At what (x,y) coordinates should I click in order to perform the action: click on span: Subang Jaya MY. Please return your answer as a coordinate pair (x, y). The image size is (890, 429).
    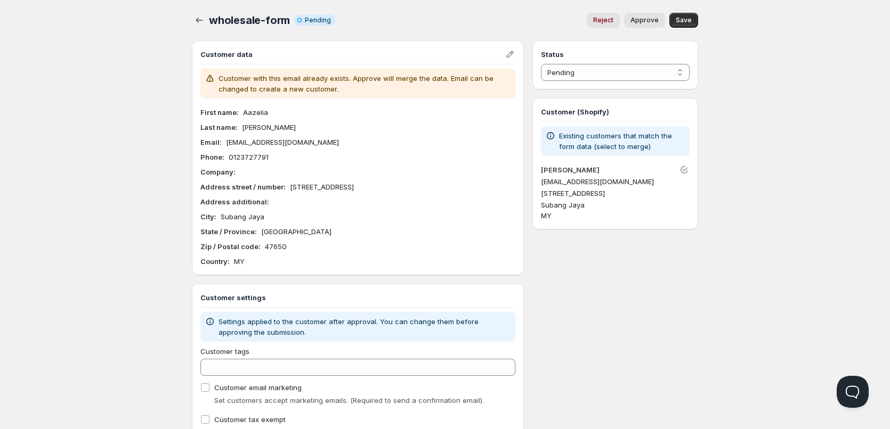
    Looking at the image, I should click on (563, 210).